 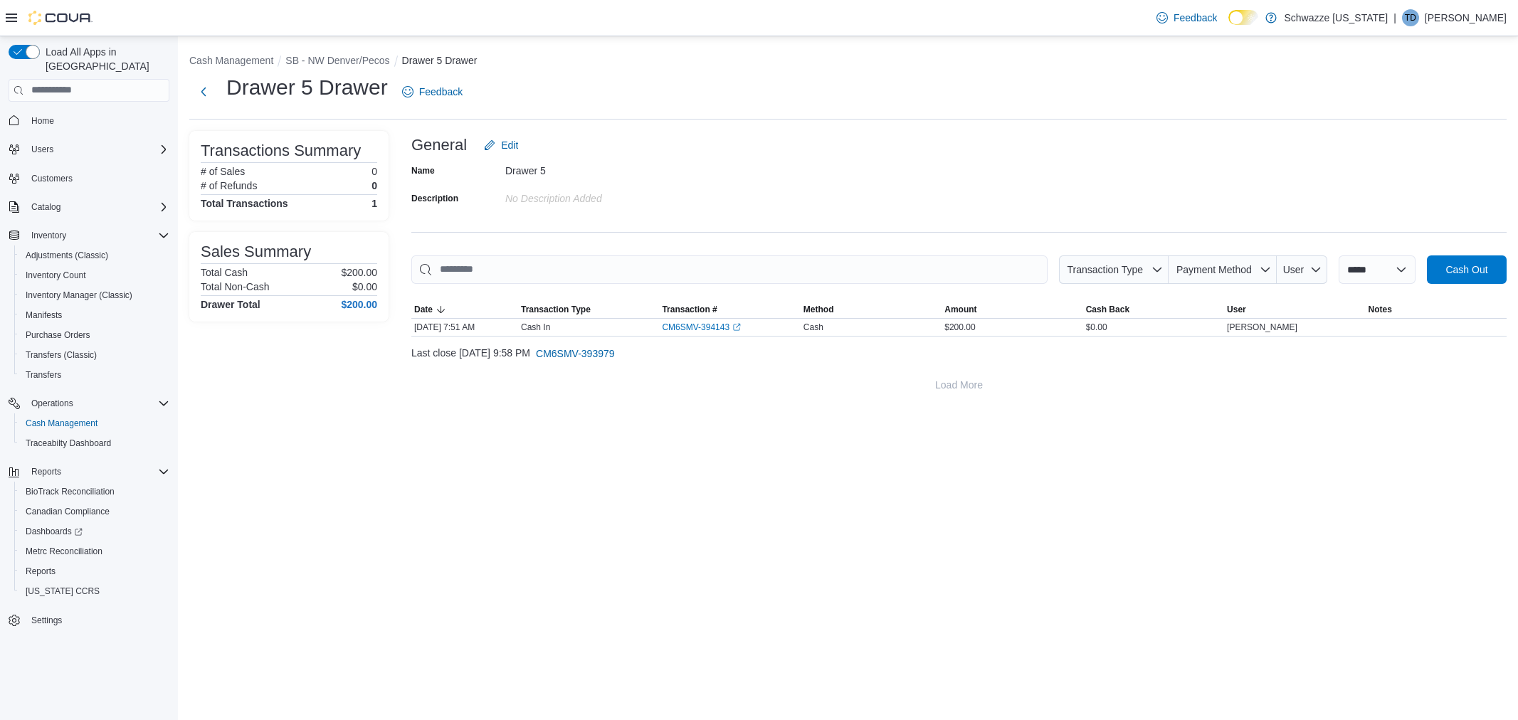 What do you see at coordinates (46, 472) in the screenshot?
I see `button: Reports` at bounding box center [46, 472].